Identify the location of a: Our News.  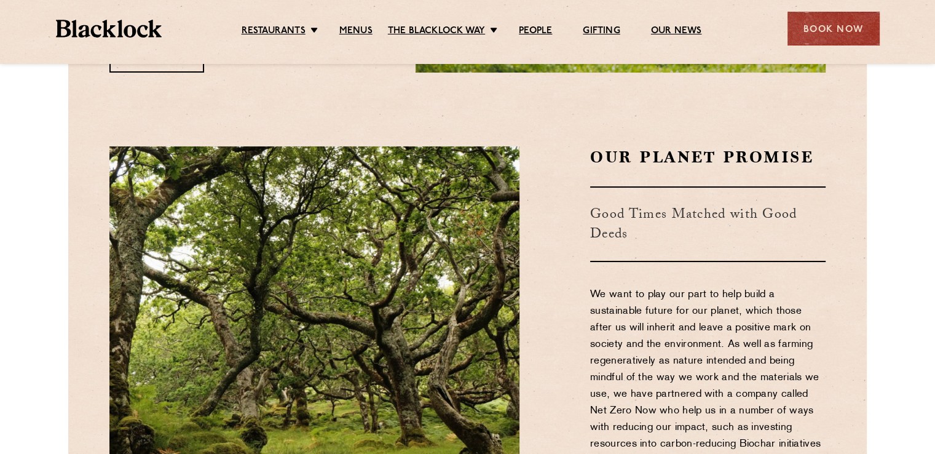
(676, 32).